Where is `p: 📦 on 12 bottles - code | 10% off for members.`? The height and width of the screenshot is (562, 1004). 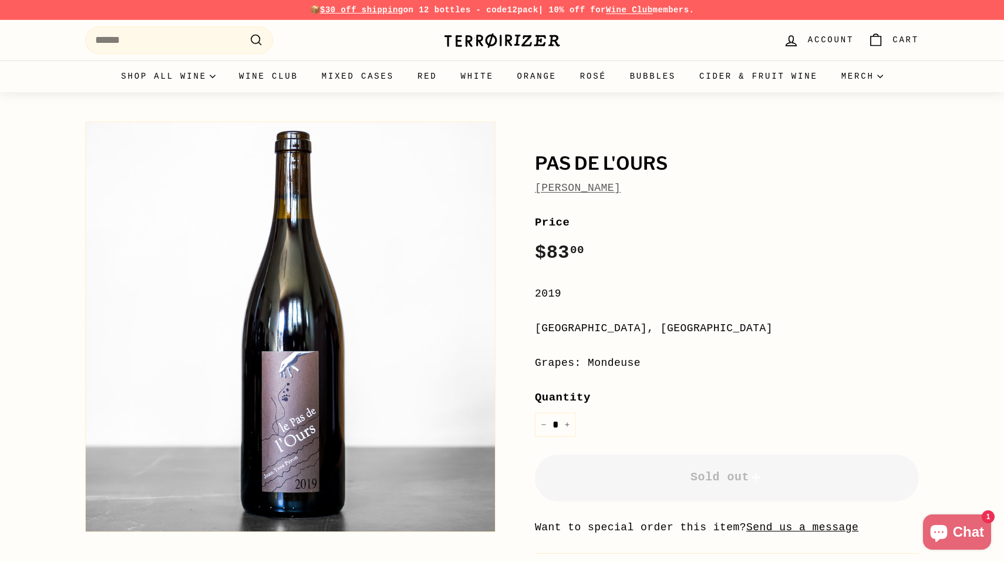 p: 📦 on 12 bottles - code | 10% off for members. is located at coordinates (502, 10).